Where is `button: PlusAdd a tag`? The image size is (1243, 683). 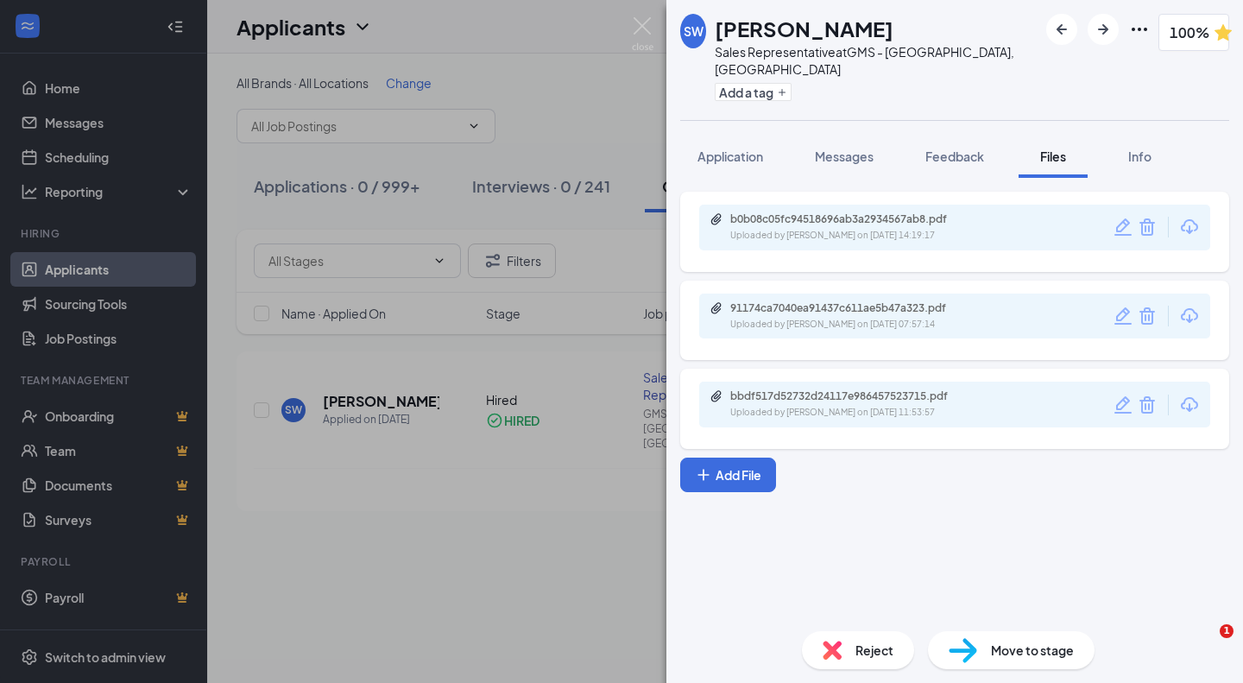
button: PlusAdd a tag is located at coordinates (752, 91).